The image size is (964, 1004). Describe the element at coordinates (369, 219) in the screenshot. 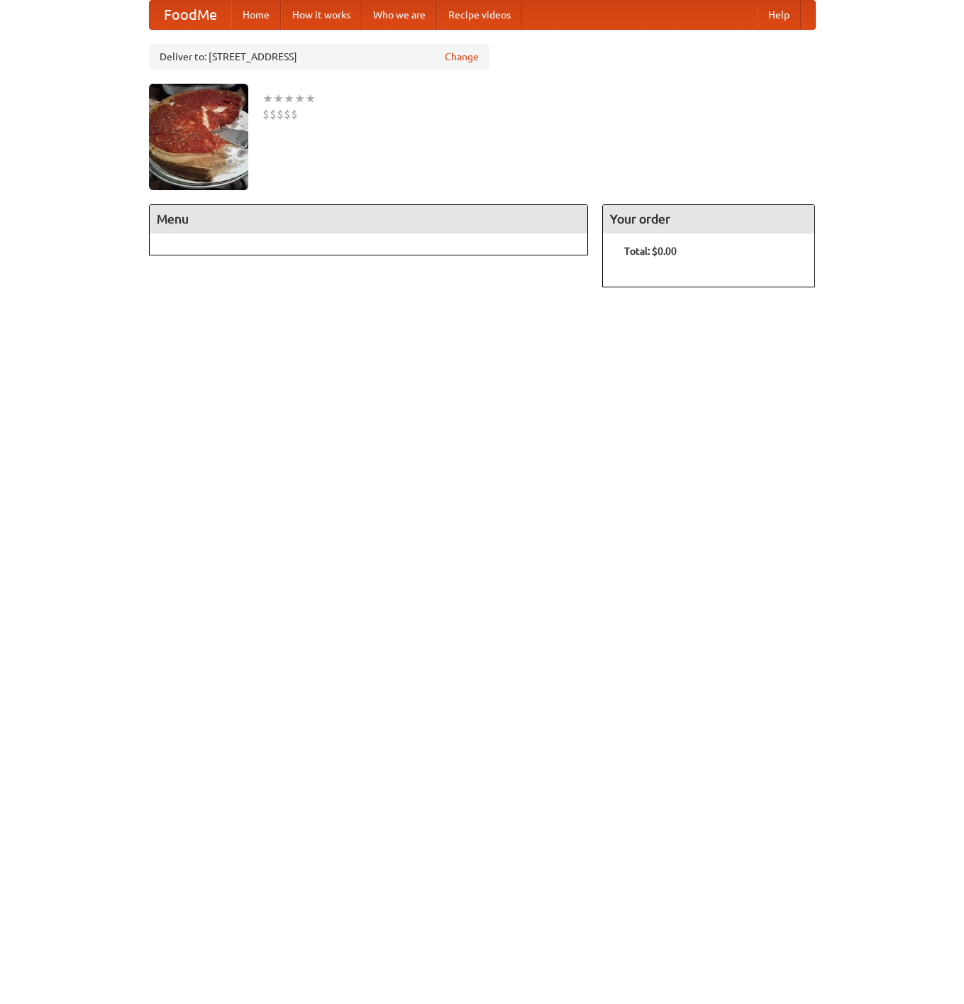

I see `h4: Menu` at that location.